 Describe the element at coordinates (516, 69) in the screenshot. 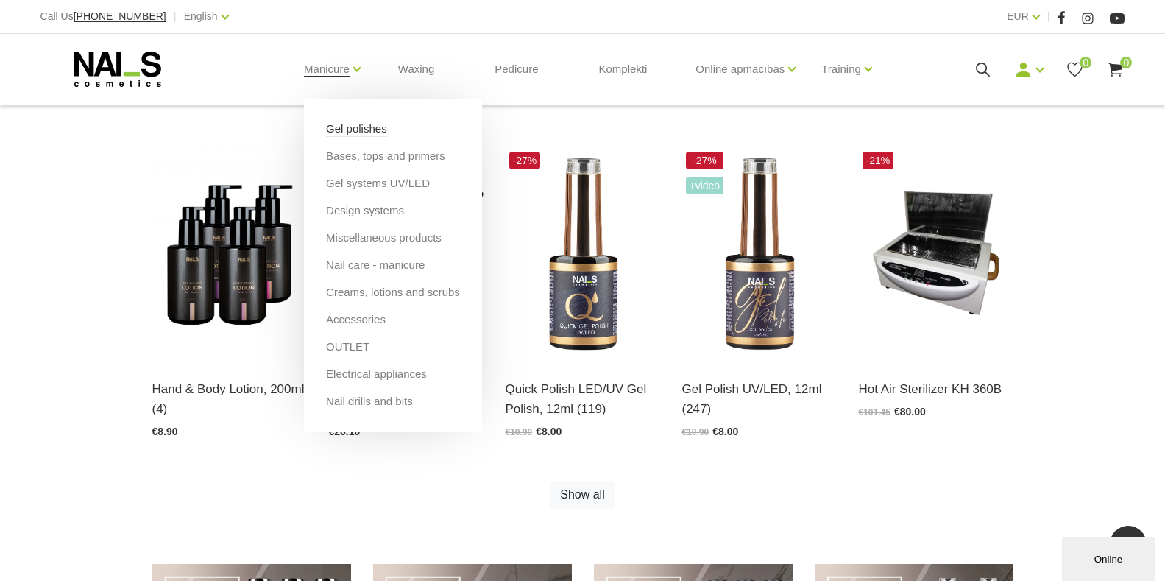

I see `a: Pedicure` at that location.